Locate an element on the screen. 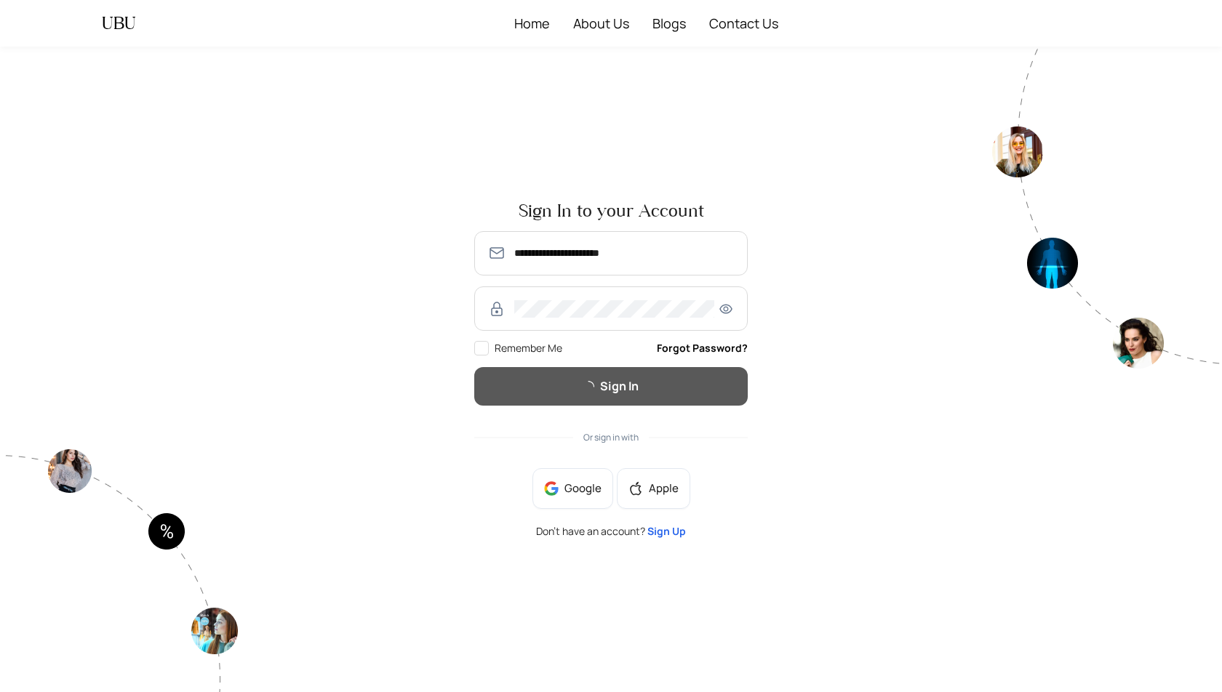 Image resolution: width=1222 pixels, height=692 pixels. span: loading is located at coordinates (588, 387).